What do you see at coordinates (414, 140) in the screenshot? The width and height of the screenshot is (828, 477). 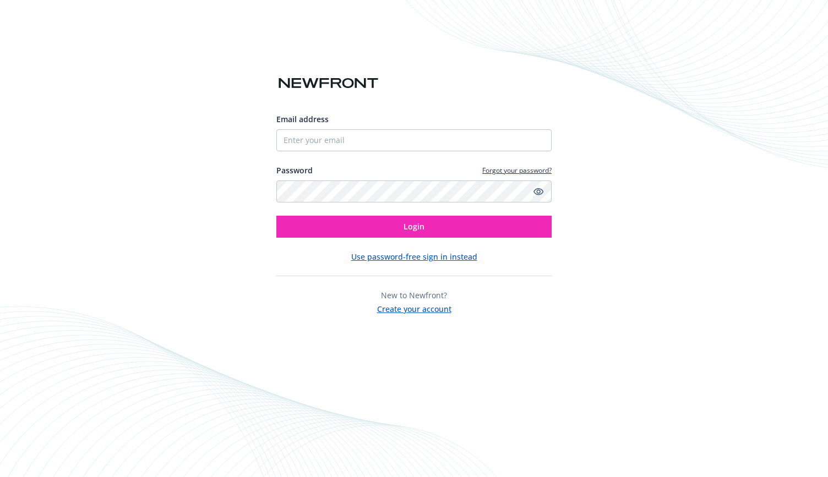 I see `input: Enter your email` at bounding box center [414, 140].